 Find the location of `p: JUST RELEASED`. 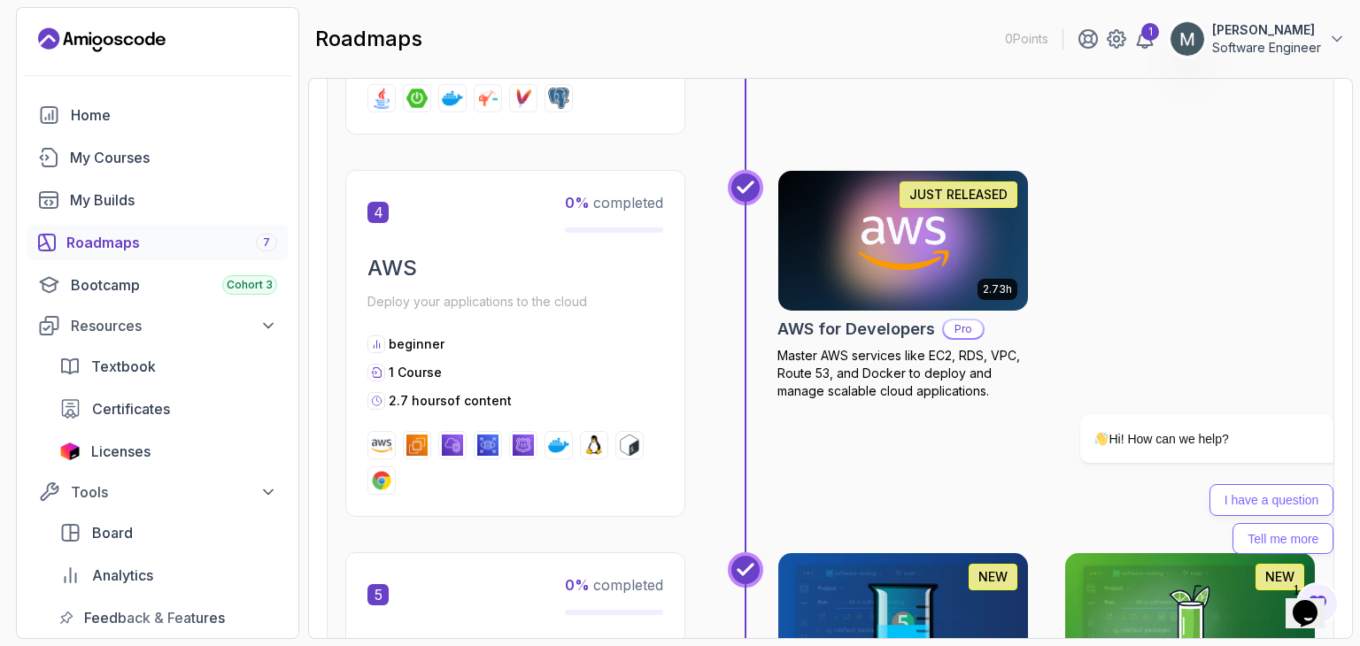

p: JUST RELEASED is located at coordinates (958, 195).